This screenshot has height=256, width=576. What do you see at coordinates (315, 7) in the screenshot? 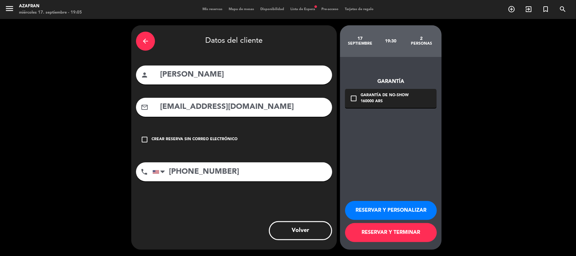
I see `span: fiber_manual_record` at bounding box center [315, 7].